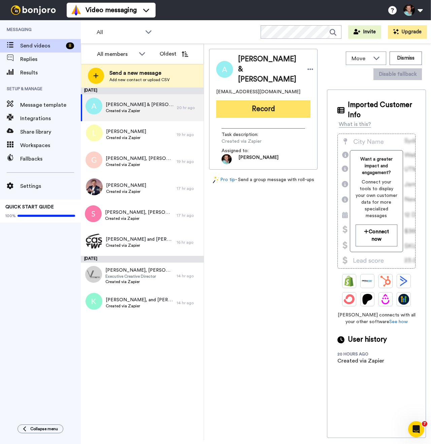 This screenshot has width=431, height=444. What do you see at coordinates (94, 106) in the screenshot?
I see `img: a.png` at bounding box center [94, 106].